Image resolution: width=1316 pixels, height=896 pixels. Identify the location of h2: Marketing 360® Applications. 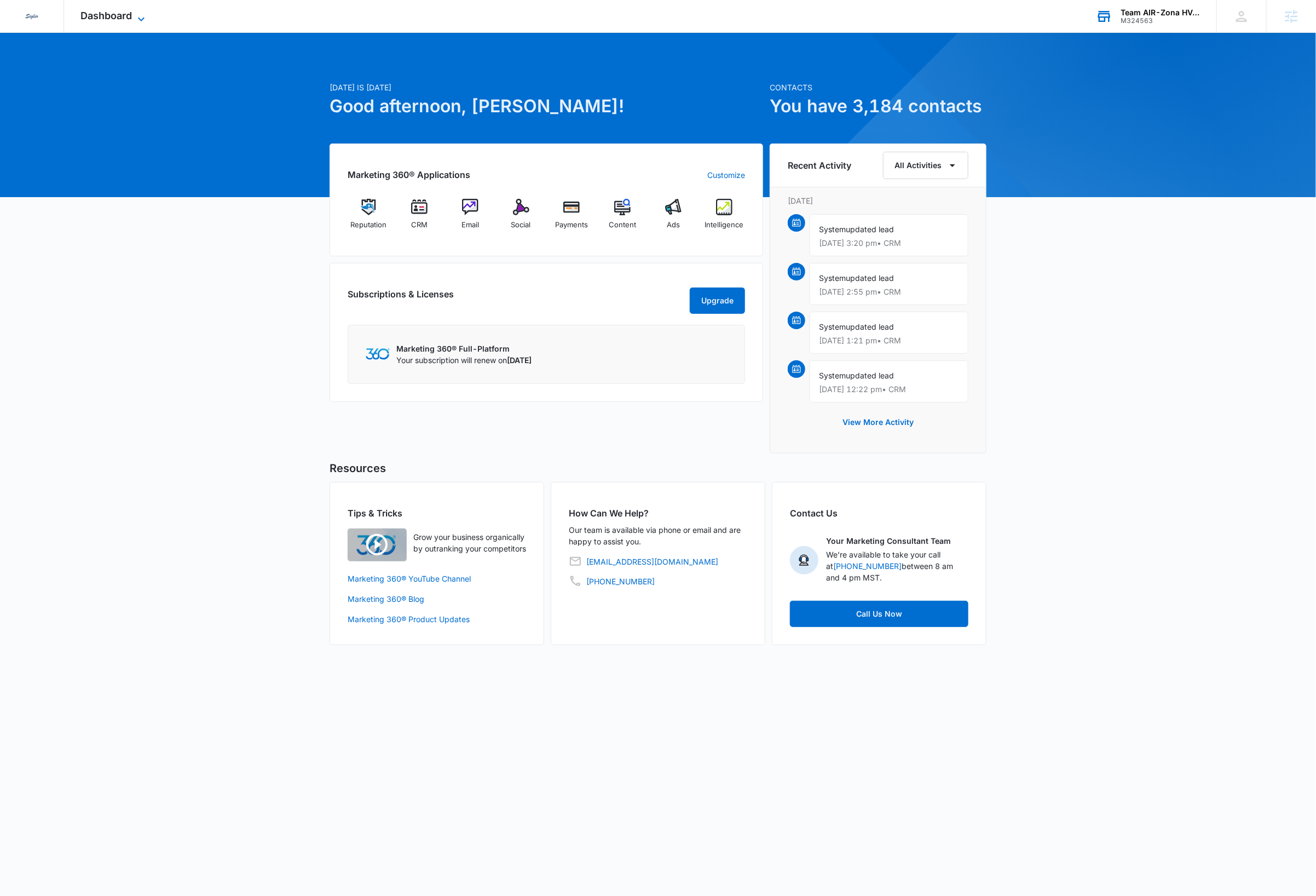
(409, 175).